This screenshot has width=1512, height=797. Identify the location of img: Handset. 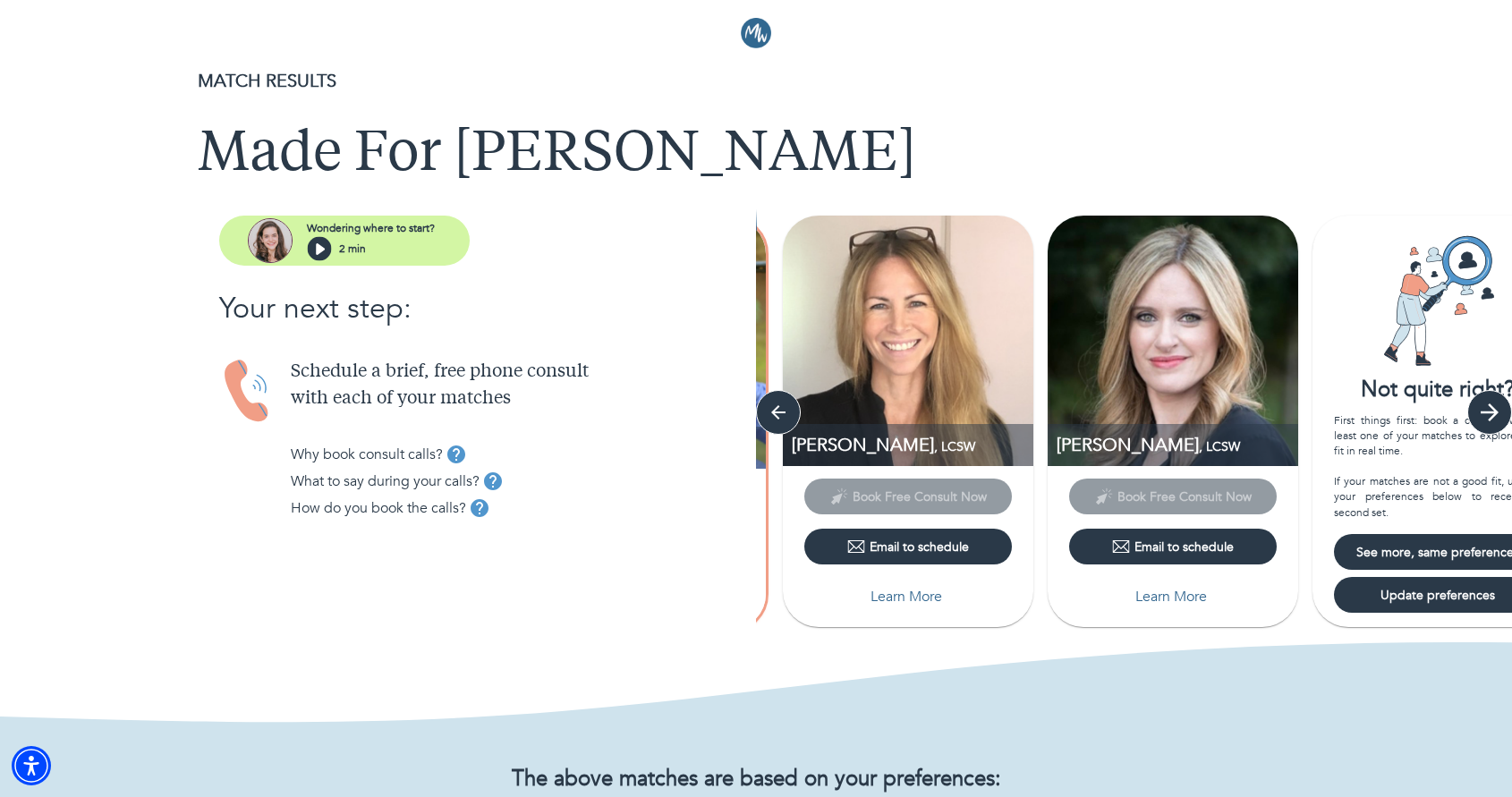
(248, 391).